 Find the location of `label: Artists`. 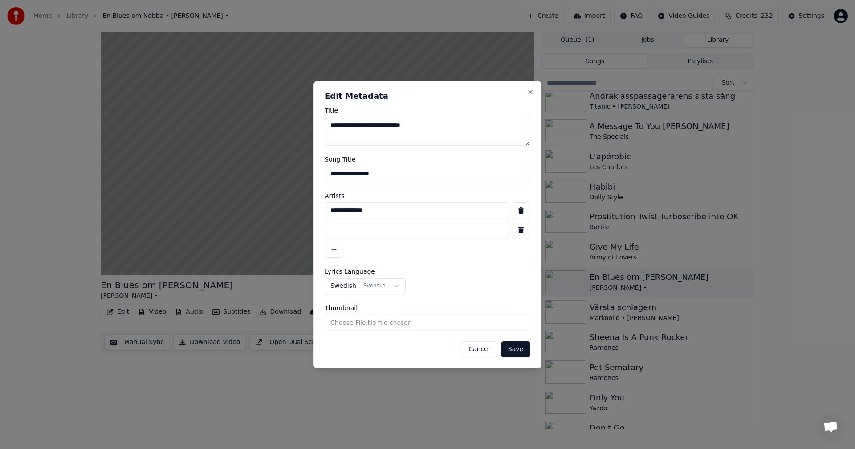

label: Artists is located at coordinates (428, 196).